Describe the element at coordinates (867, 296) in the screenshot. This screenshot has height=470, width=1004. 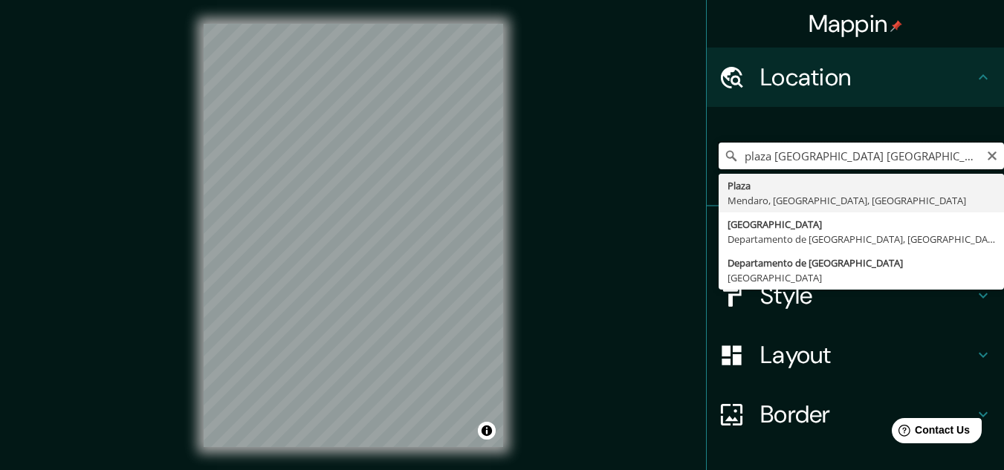
I see `h4: Style` at that location.